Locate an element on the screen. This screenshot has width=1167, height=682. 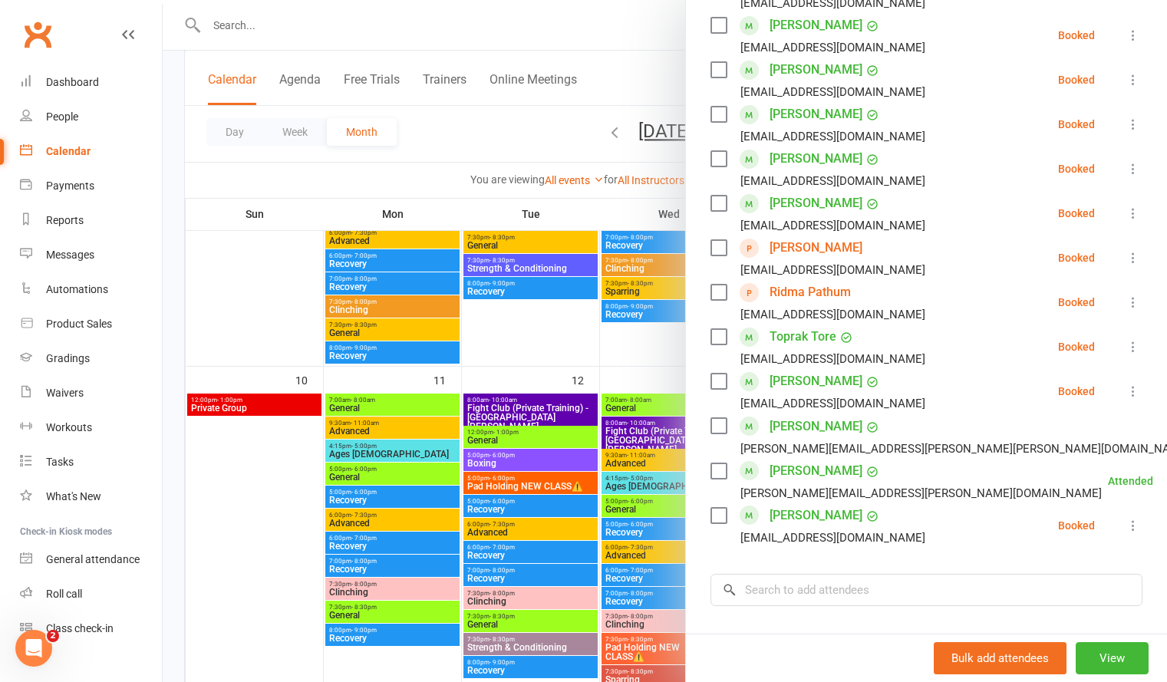
button: View is located at coordinates (1111, 658).